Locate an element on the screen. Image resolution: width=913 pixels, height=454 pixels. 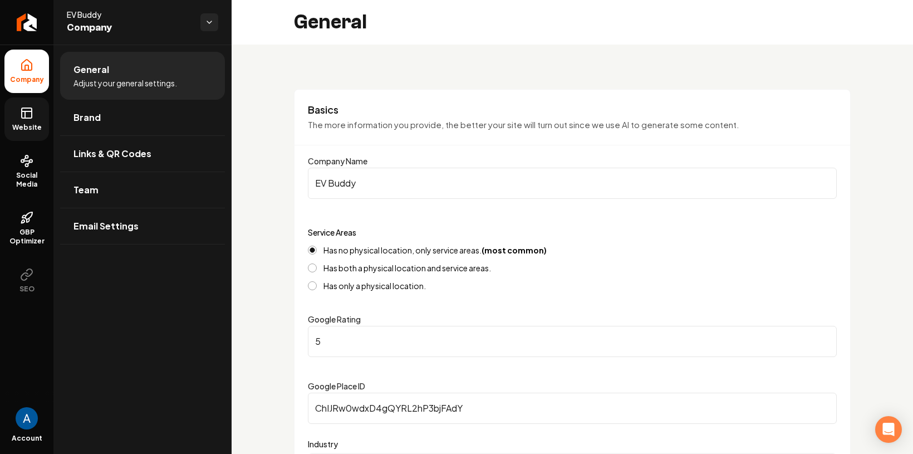
span: General is located at coordinates (91, 70).